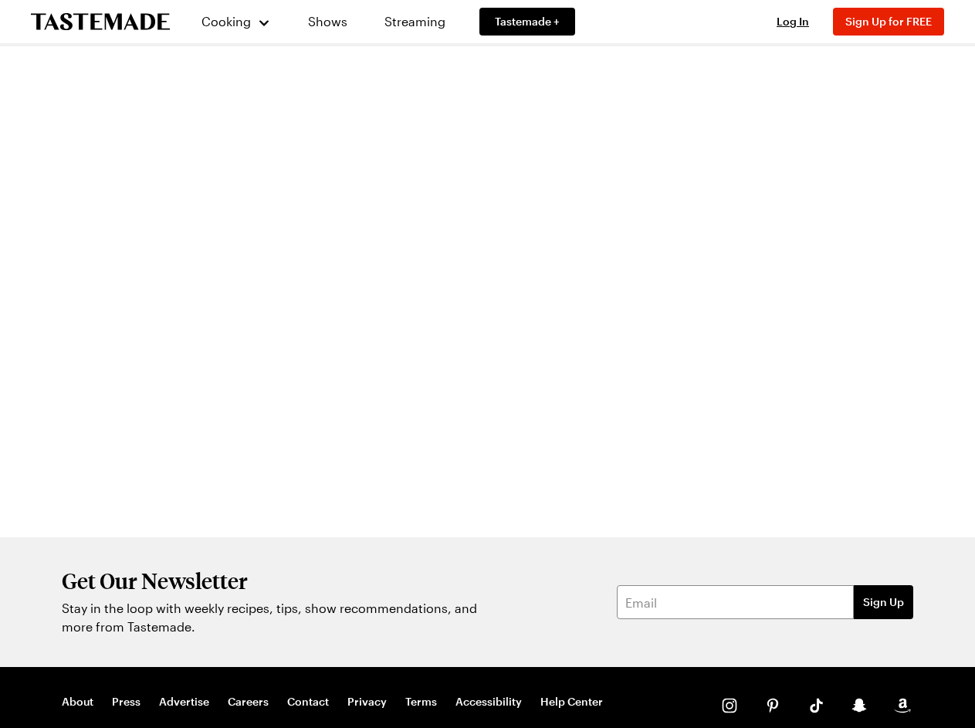 This screenshot has height=728, width=975. I want to click on a: About, so click(77, 702).